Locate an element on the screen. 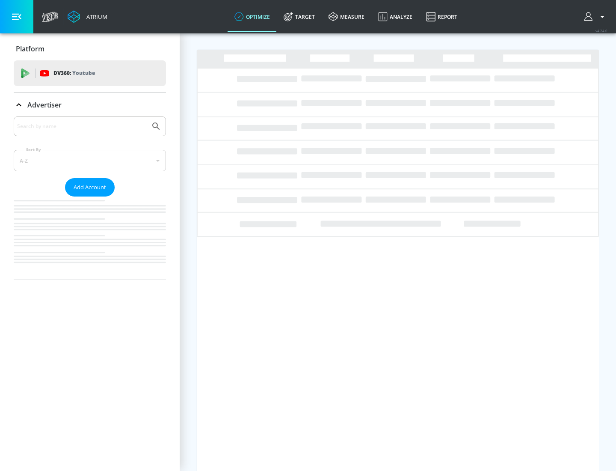 The height and width of the screenshot is (471, 616). label: Sort By is located at coordinates (33, 149).